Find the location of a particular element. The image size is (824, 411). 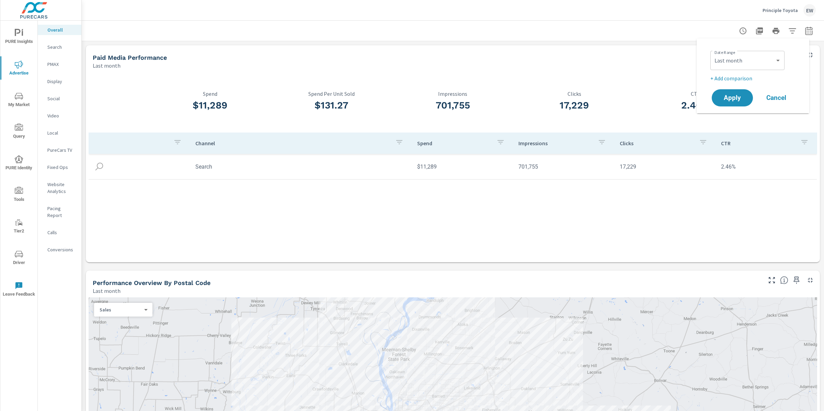

td: $11,289 is located at coordinates (462, 166).